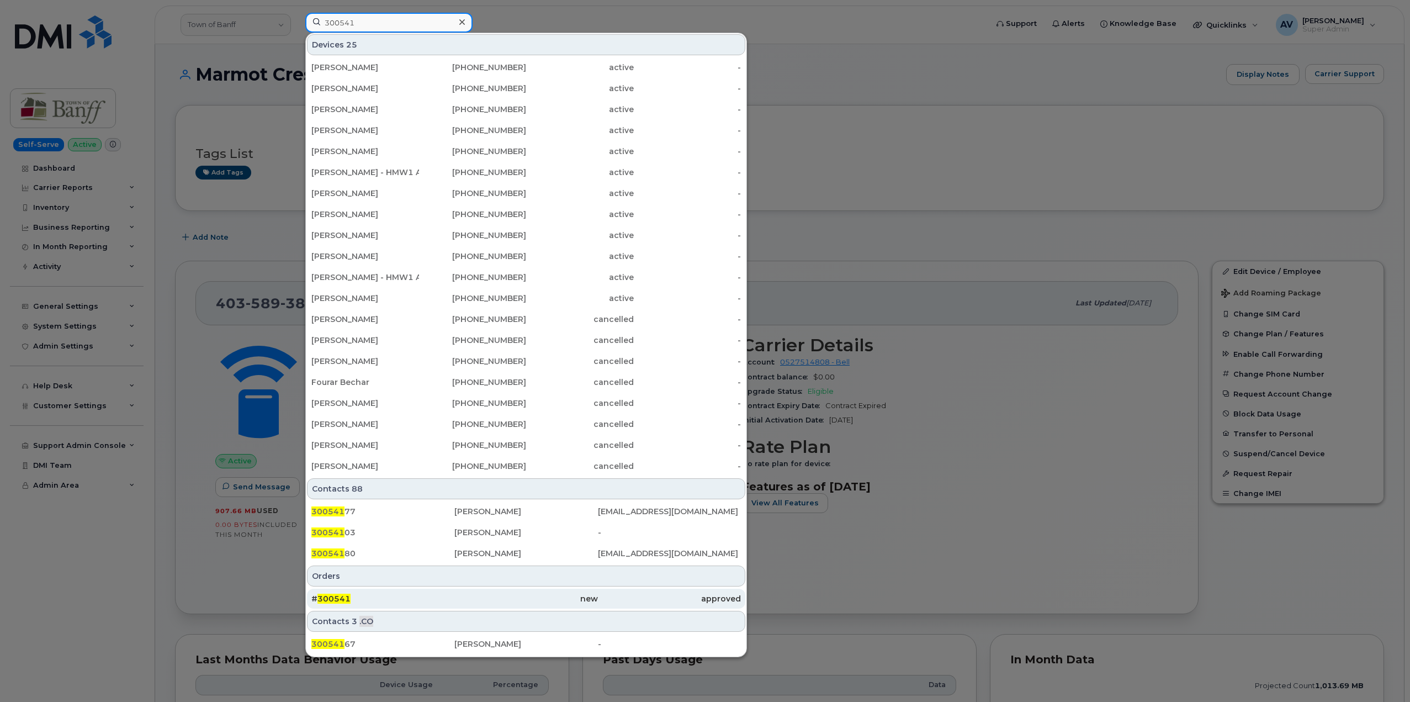  I want to click on div: Contacts, so click(526, 489).